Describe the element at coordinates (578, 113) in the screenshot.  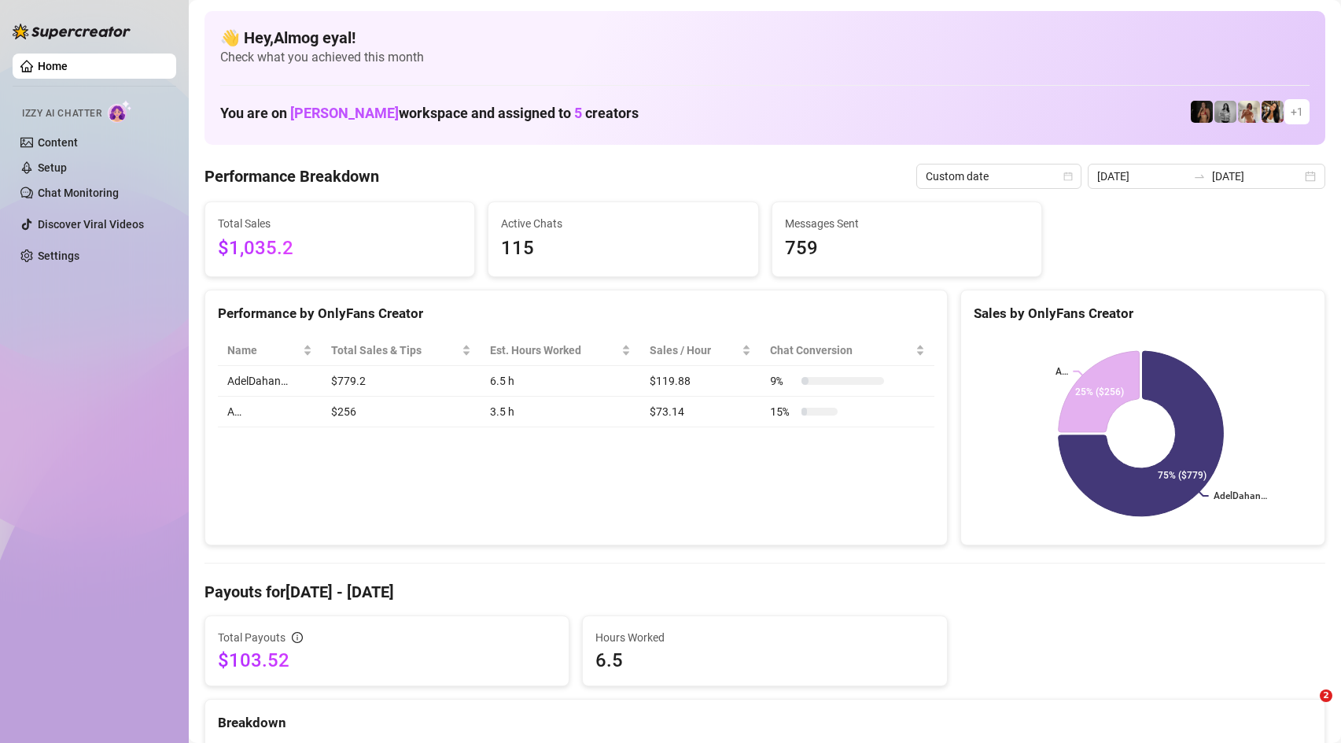
I see `span: 5` at that location.